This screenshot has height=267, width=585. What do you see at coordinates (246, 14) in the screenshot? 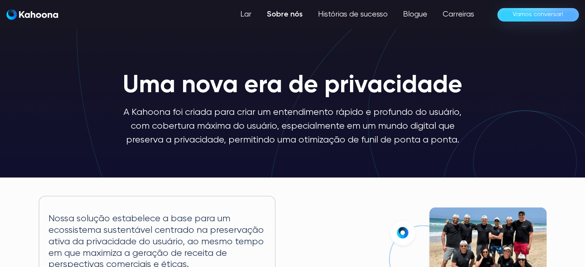
I see `font: Lar` at bounding box center [246, 14].